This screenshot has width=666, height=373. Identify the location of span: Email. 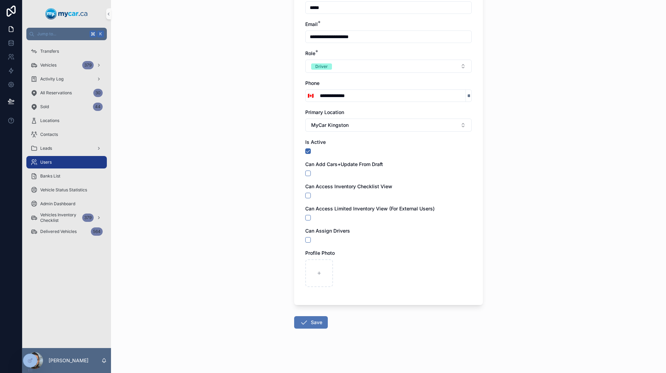
(311, 24).